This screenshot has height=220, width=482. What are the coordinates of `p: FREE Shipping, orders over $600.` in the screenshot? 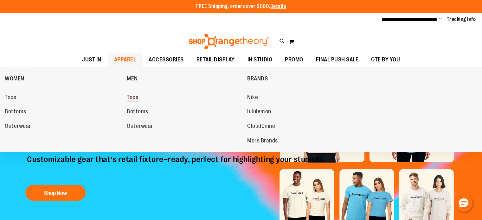 It's located at (241, 6).